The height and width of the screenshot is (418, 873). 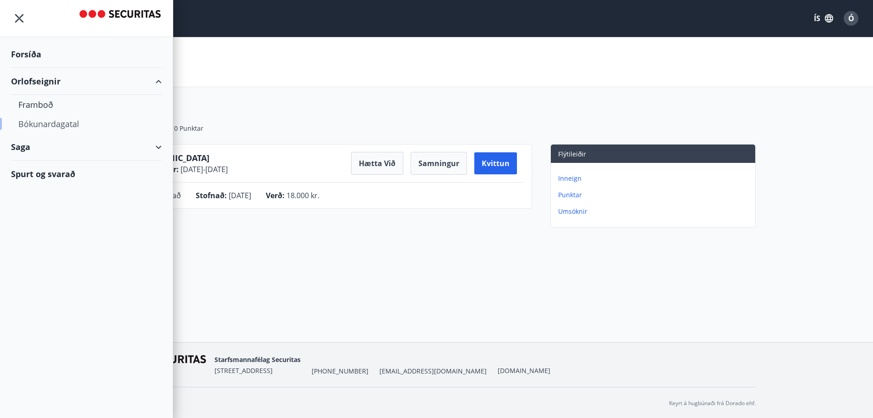 What do you see at coordinates (189, 128) in the screenshot?
I see `span: 0 Punktar` at bounding box center [189, 128].